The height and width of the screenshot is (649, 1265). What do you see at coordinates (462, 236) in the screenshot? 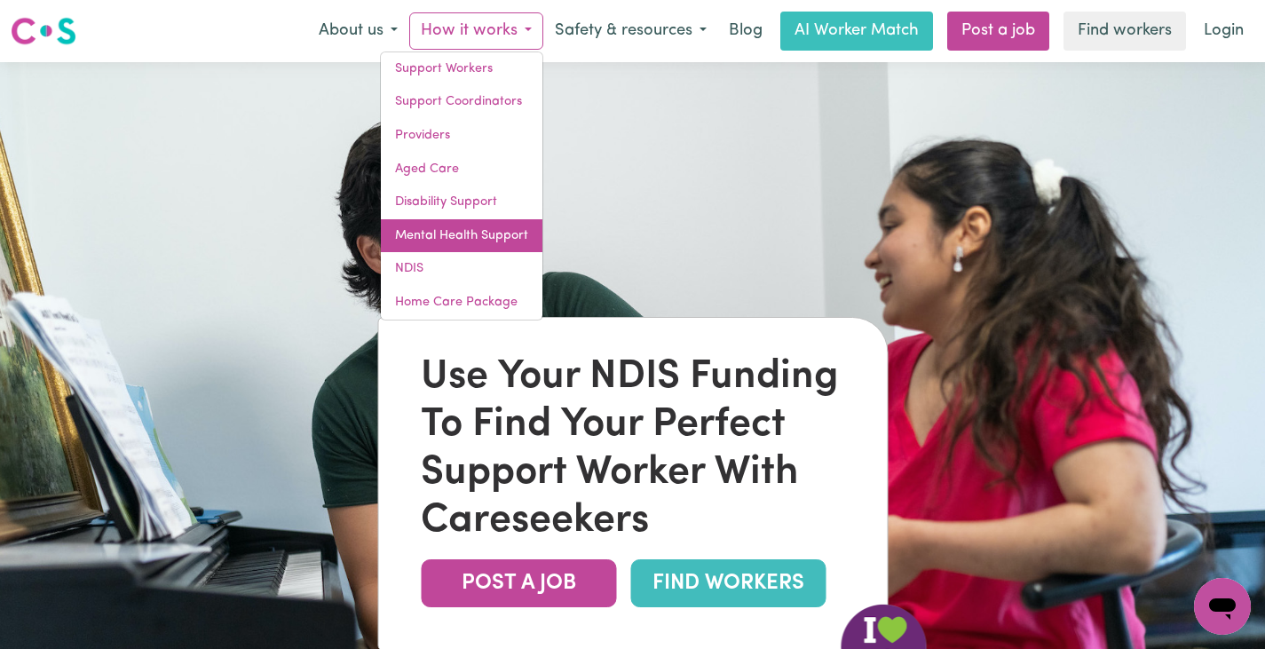
I see `a: Mental Health Support` at bounding box center [462, 236].